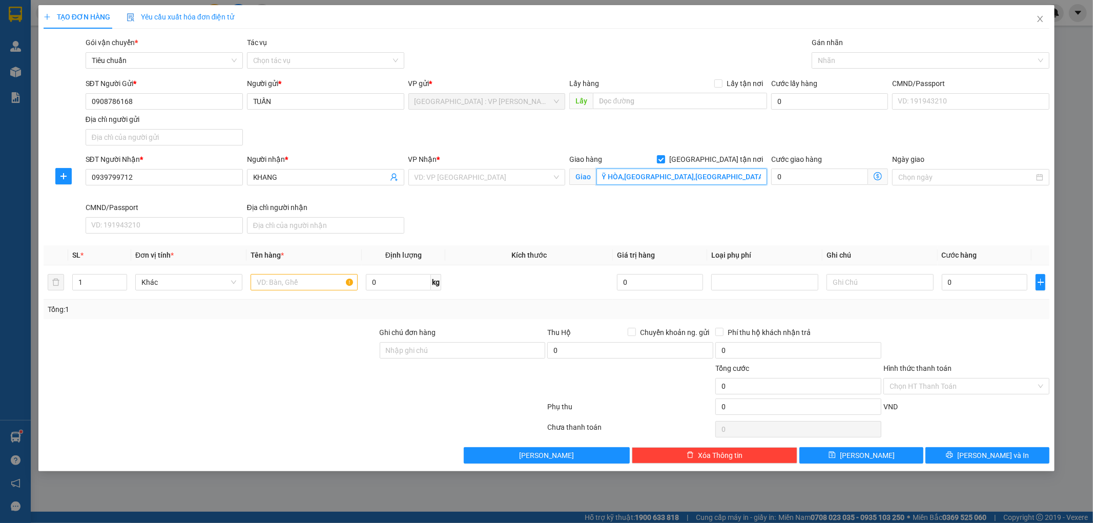  What do you see at coordinates (660, 282) in the screenshot?
I see `input: 0` at bounding box center [660, 282].